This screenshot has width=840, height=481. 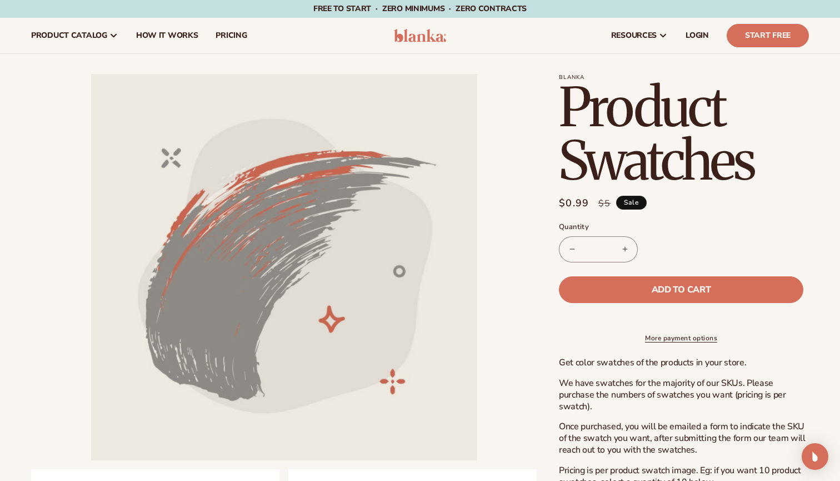 What do you see at coordinates (684, 438) in the screenshot?
I see `p: Once purchased, you will be emailed a form to indicate the SKU of the swatch you want, after subm...` at bounding box center [684, 438].